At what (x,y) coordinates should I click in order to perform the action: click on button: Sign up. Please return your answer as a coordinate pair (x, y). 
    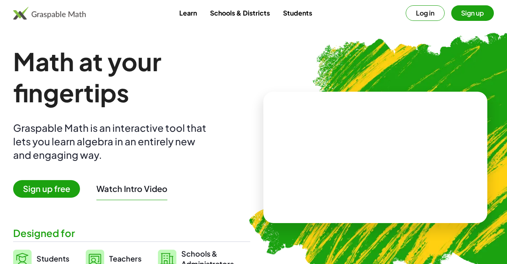
    Looking at the image, I should click on (472, 13).